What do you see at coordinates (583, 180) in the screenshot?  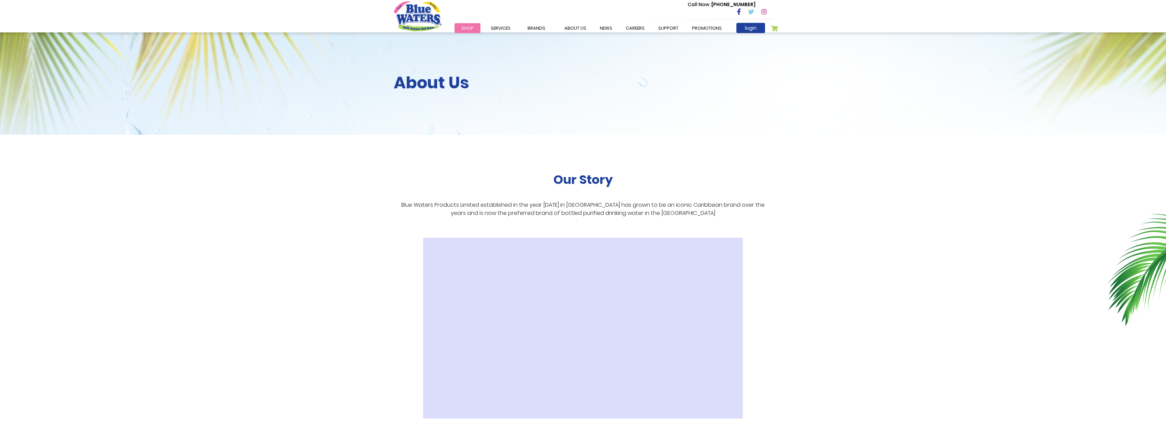 I see `h2: Our Story` at bounding box center [583, 180].